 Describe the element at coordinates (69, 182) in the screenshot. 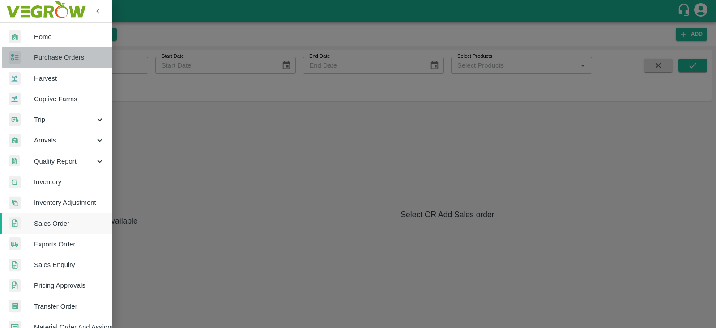

I see `span: Inventory` at that location.